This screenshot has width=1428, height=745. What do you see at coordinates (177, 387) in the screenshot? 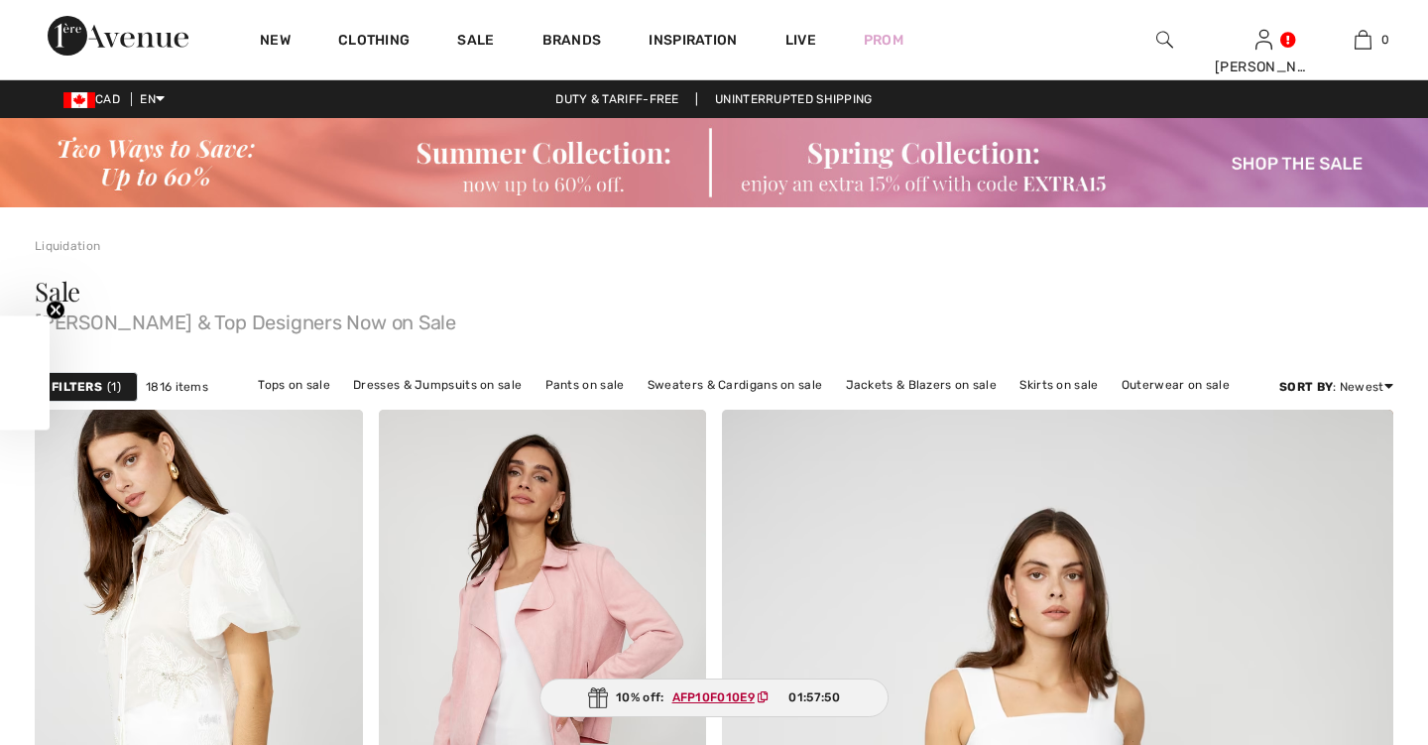
I see `span: 1816 items` at bounding box center [177, 387].